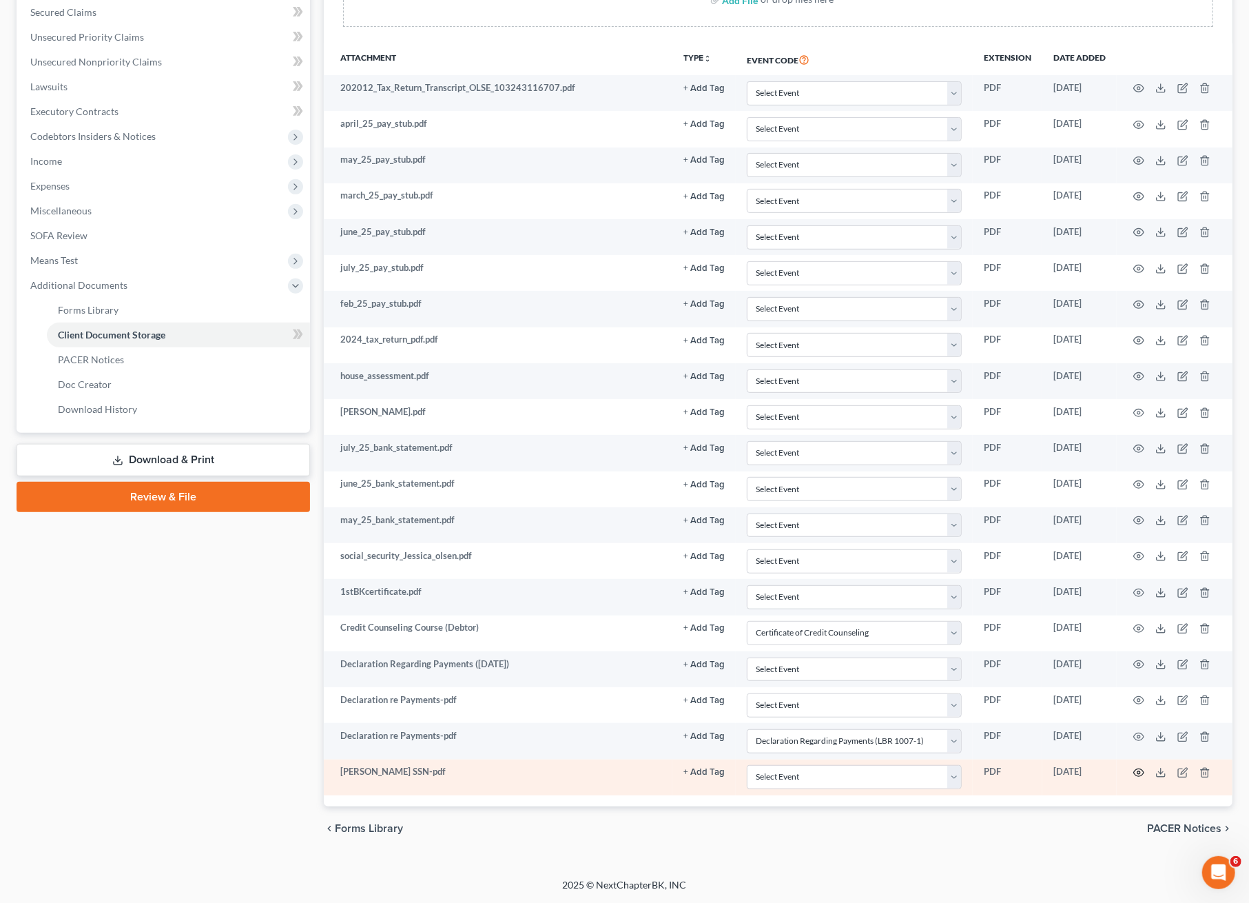  I want to click on span: Client Document Storage, so click(112, 334).